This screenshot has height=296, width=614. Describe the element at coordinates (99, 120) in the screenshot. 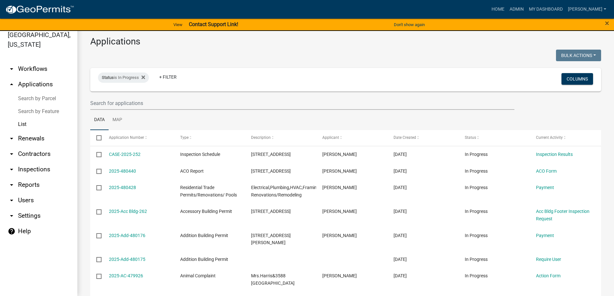

I see `a: Data` at that location.